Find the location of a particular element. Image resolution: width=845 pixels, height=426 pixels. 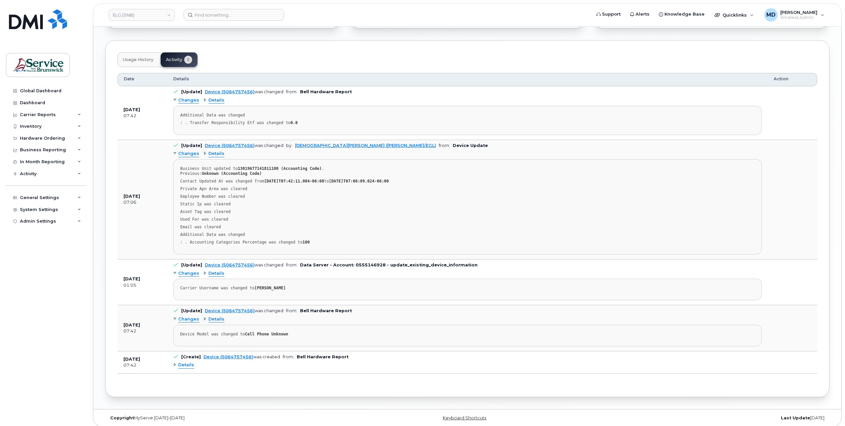

div: 07:06 is located at coordinates (142, 202).